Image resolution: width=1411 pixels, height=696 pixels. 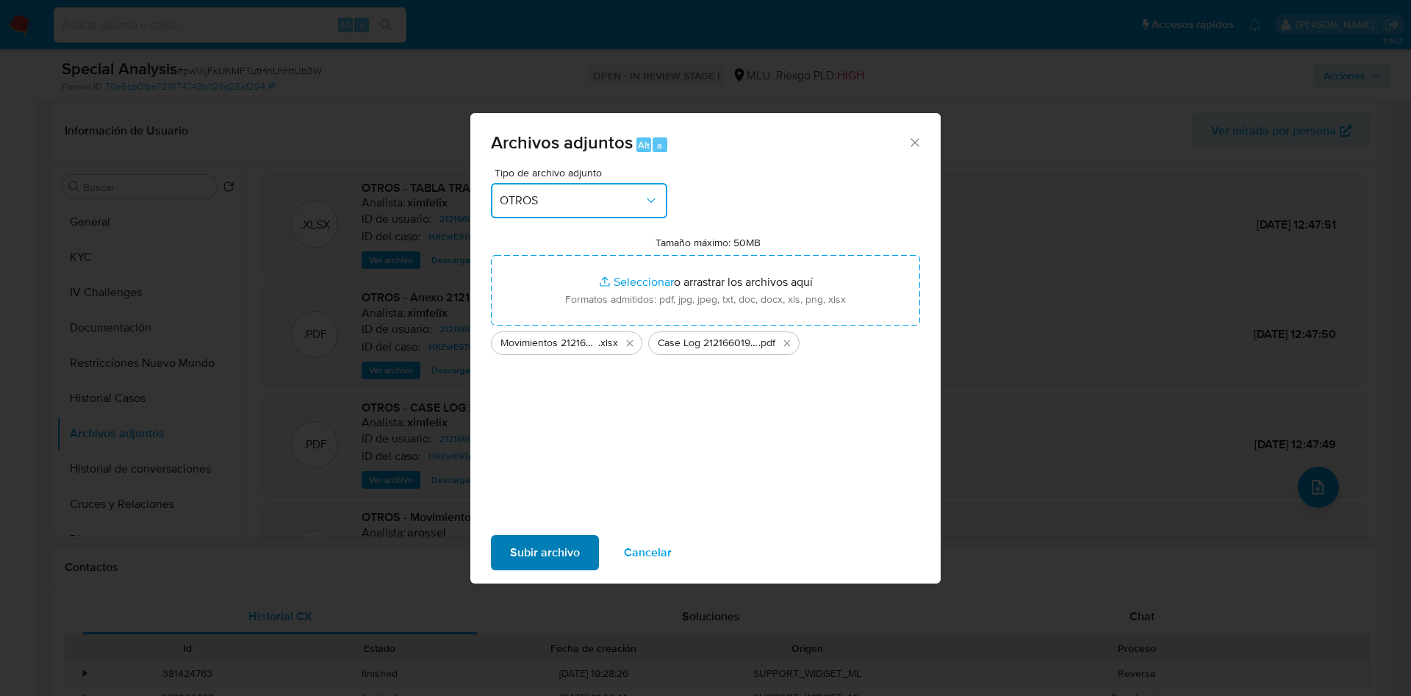 What do you see at coordinates (630, 343) in the screenshot?
I see `button: Eliminar Movimientos 2121660193 - 07_10_2025.xlsx` at bounding box center [630, 343].